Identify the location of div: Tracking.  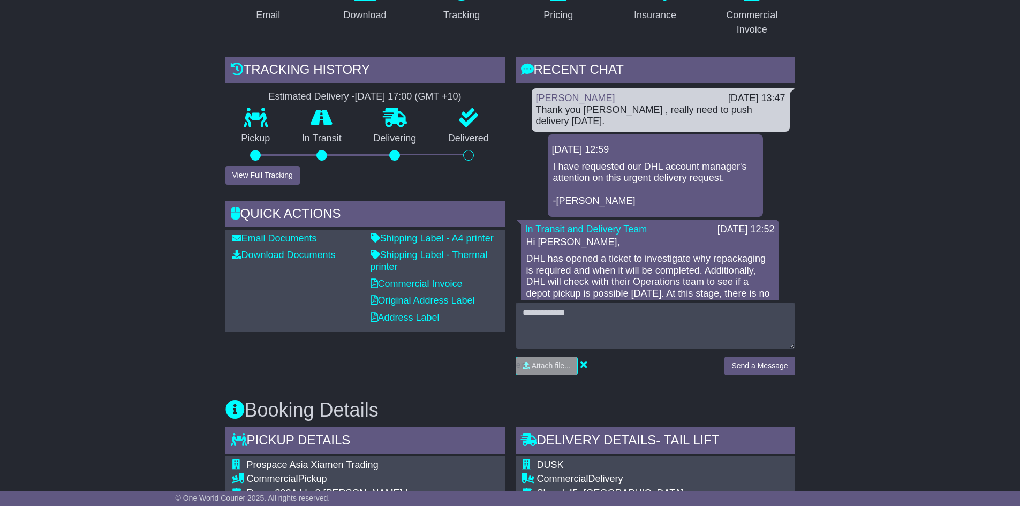
(461, 15).